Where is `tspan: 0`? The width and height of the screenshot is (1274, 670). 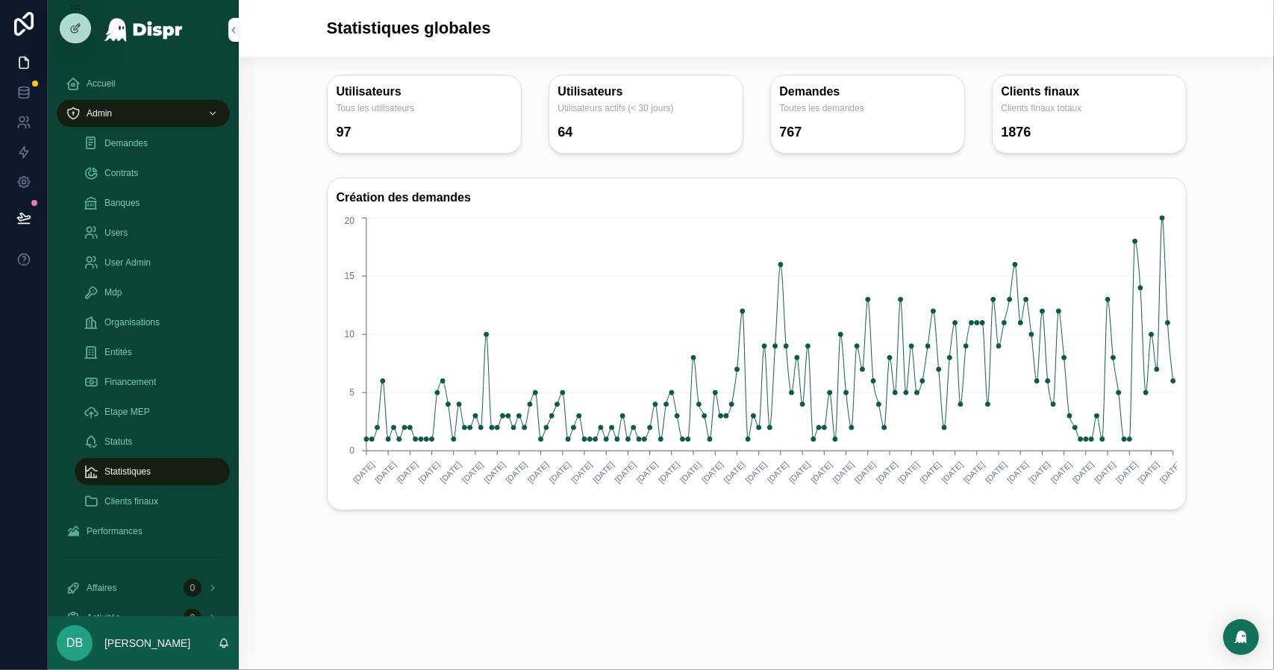 tspan: 0 is located at coordinates (351, 451).